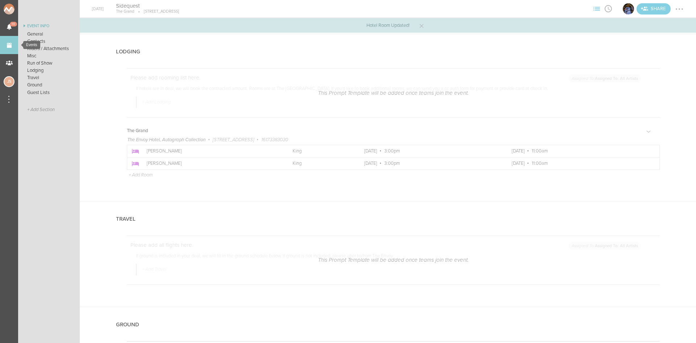  What do you see at coordinates (41, 110) in the screenshot?
I see `span: + Add Section` at bounding box center [41, 110].